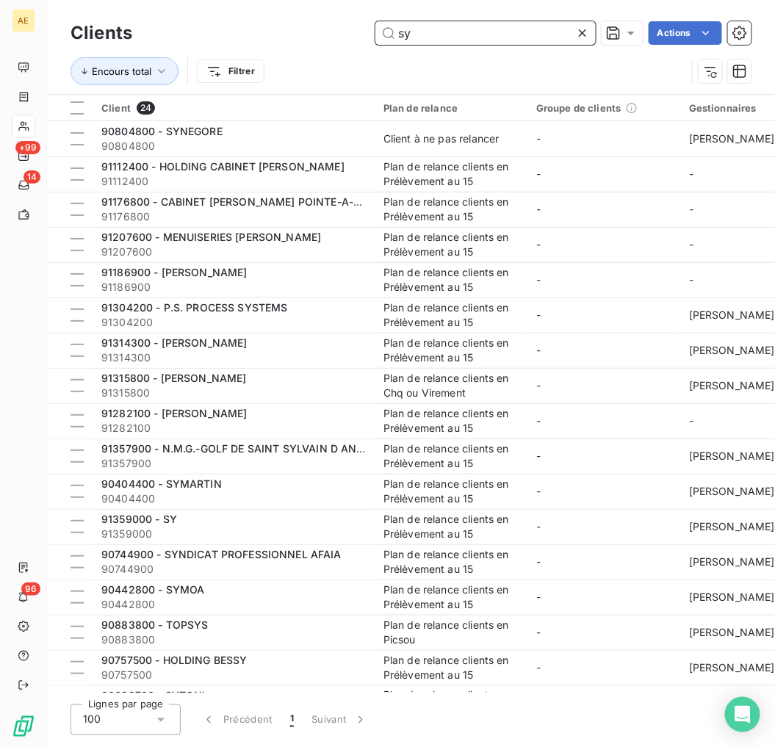 Image resolution: width=775 pixels, height=747 pixels. Describe the element at coordinates (237, 720) in the screenshot. I see `button: Précédent` at that location.